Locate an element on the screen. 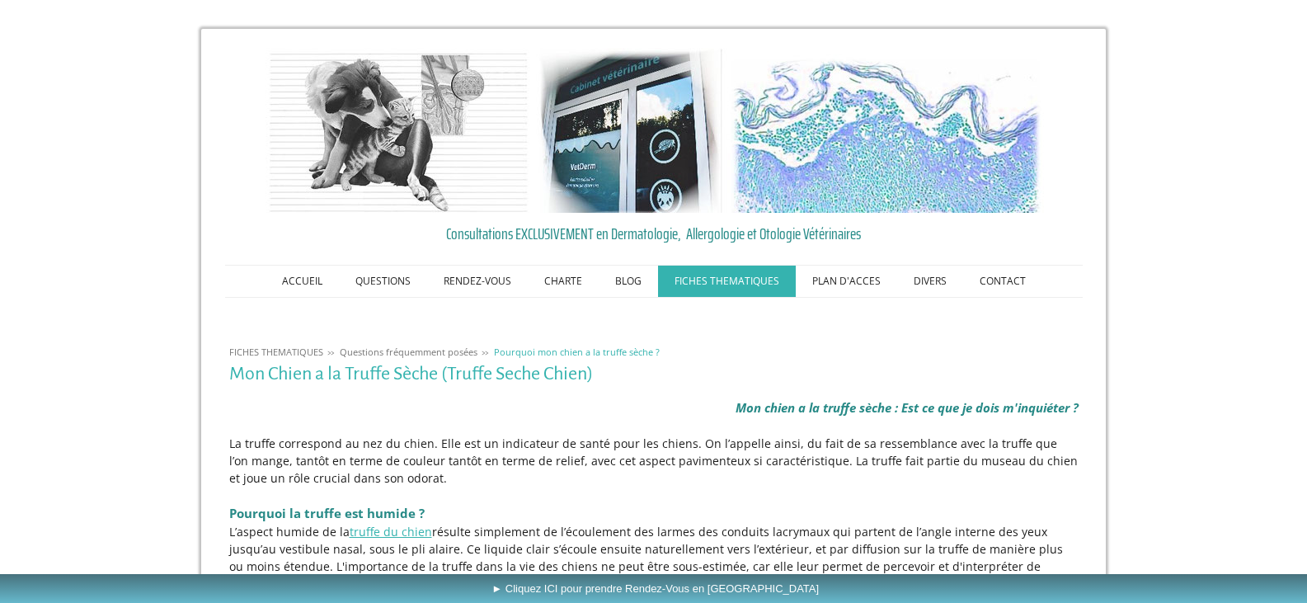 The image size is (1307, 603). p: La truffe correspond au nez du chien. Elle est un indicateur de santé pour les chiens. On l’appel... is located at coordinates (654, 460).